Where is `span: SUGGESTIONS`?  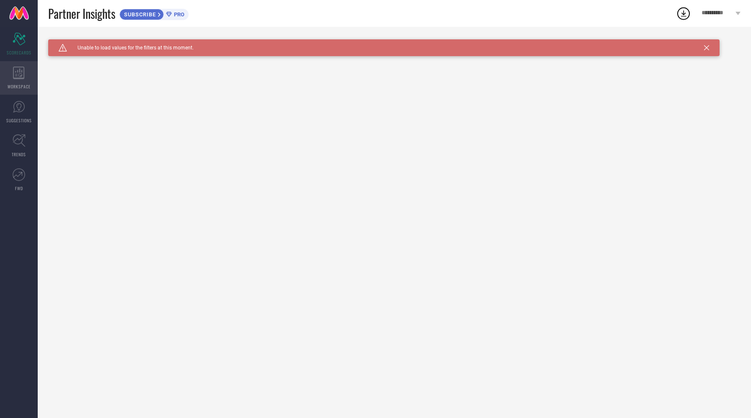 span: SUGGESTIONS is located at coordinates (19, 120).